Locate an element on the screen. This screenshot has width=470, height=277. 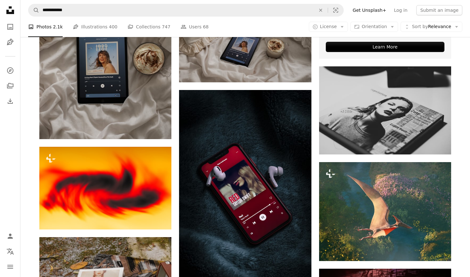
button: Language is located at coordinates (10, 252).